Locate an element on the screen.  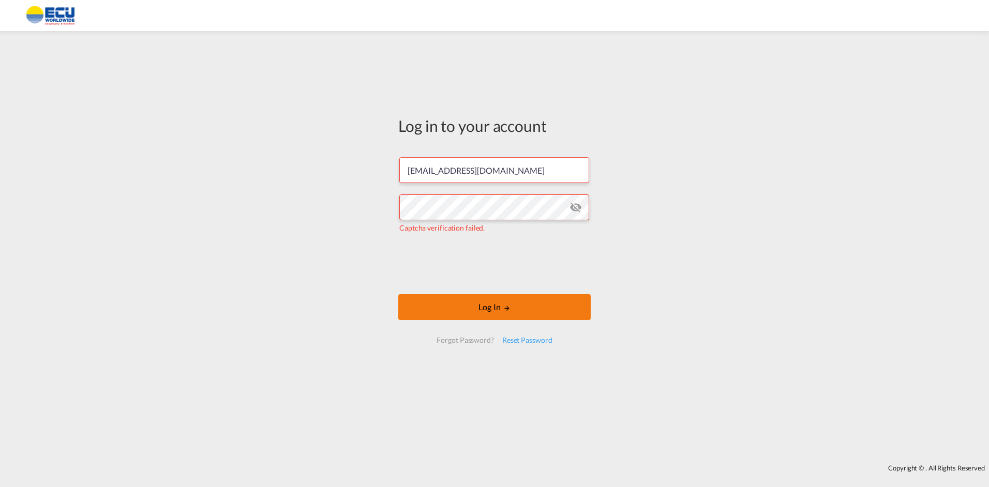
span: Captcha verification failed. is located at coordinates (442, 228).